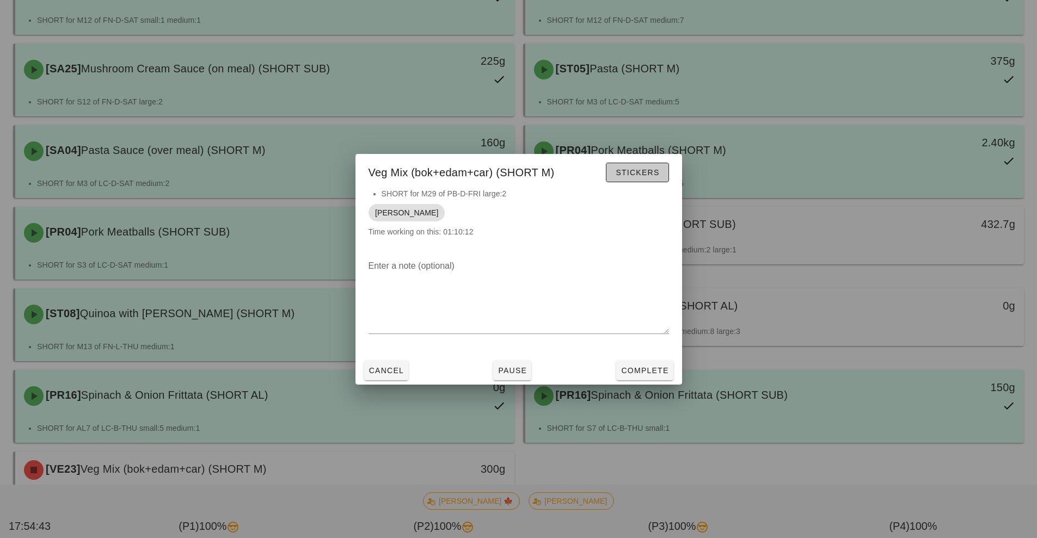 This screenshot has height=538, width=1037. What do you see at coordinates (519, 171) in the screenshot?
I see `div: Veg Mix (bok+edam+car) (SHORT M)` at bounding box center [519, 171].